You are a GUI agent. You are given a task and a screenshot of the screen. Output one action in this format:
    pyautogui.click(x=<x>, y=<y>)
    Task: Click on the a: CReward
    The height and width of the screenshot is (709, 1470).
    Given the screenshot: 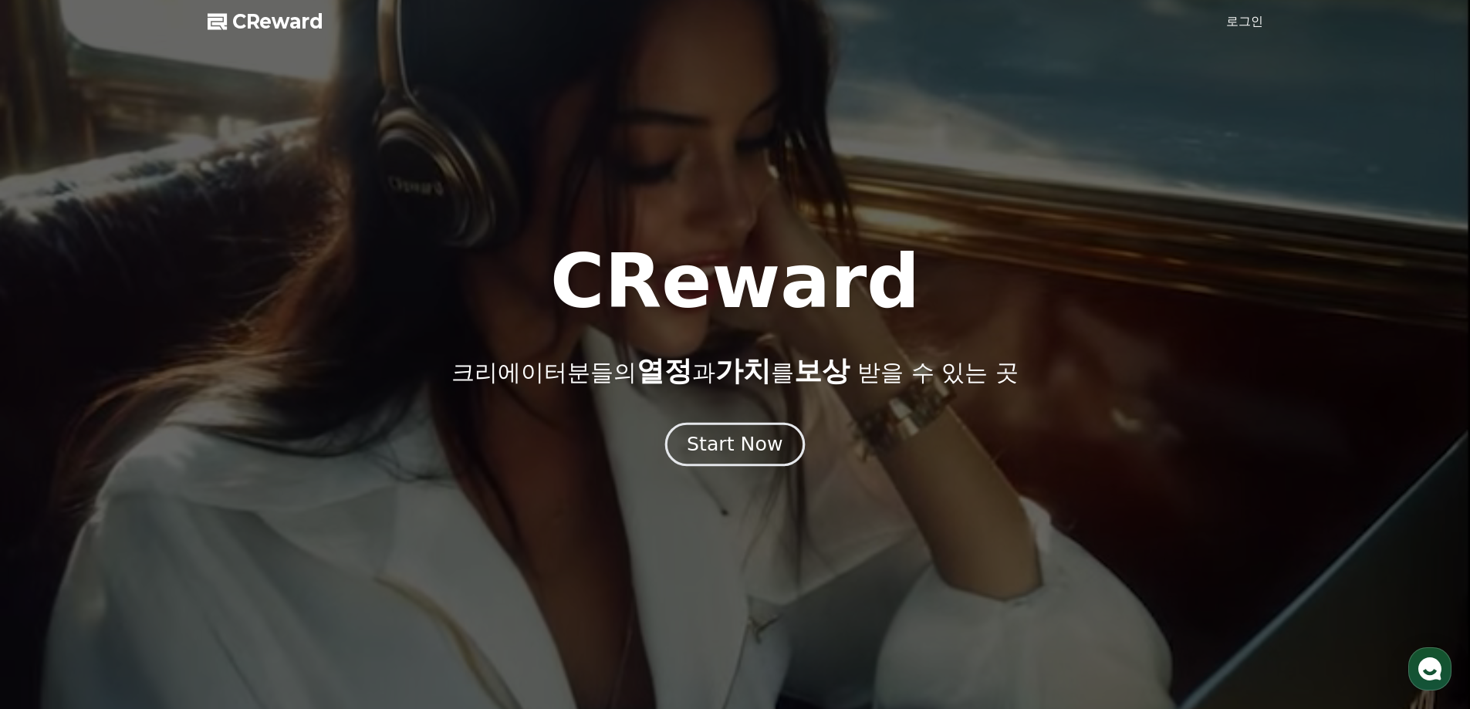 What is the action you would take?
    pyautogui.click(x=265, y=22)
    